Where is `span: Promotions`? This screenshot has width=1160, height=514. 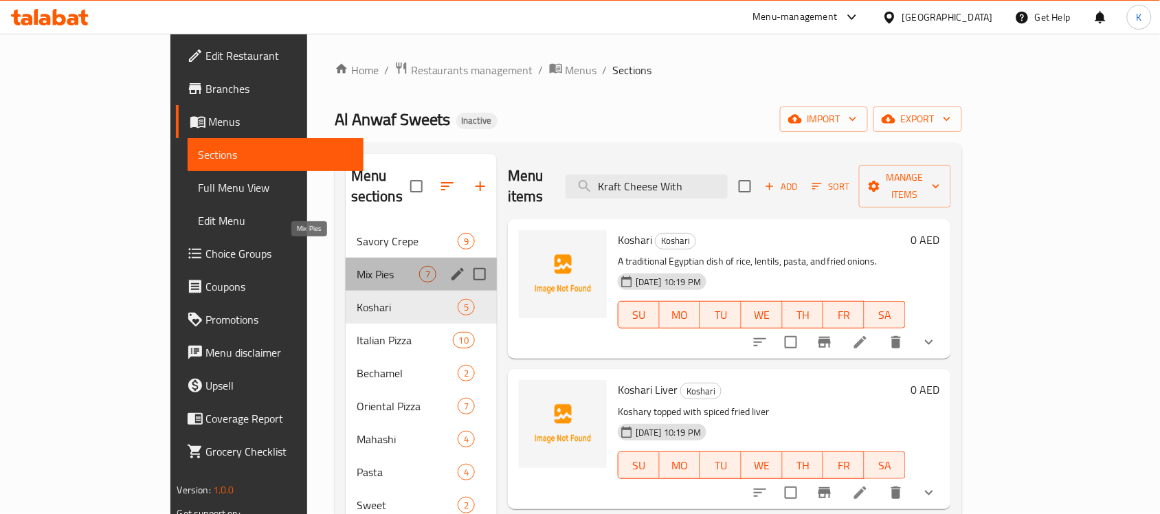 span: Promotions is located at coordinates (280, 319).